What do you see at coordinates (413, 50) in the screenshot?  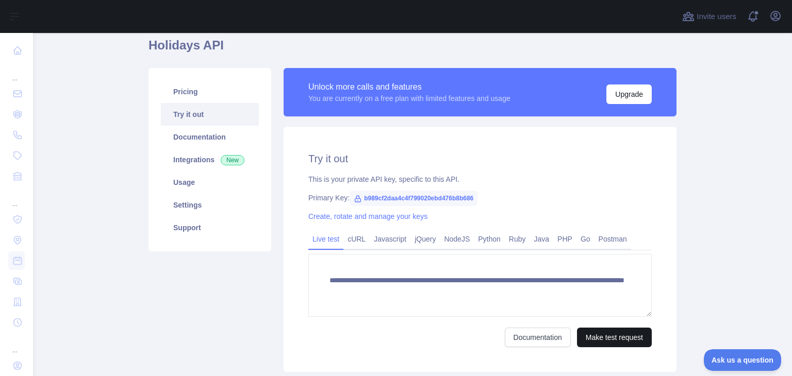 I see `h1: Holidays API` at bounding box center [413, 50].